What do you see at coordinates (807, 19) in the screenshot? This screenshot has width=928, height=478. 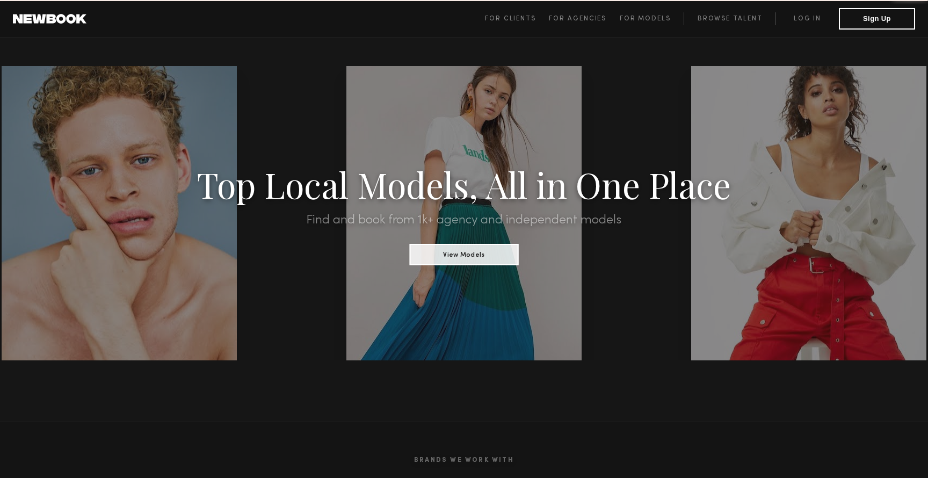 I see `a: Log in` at bounding box center [807, 19].